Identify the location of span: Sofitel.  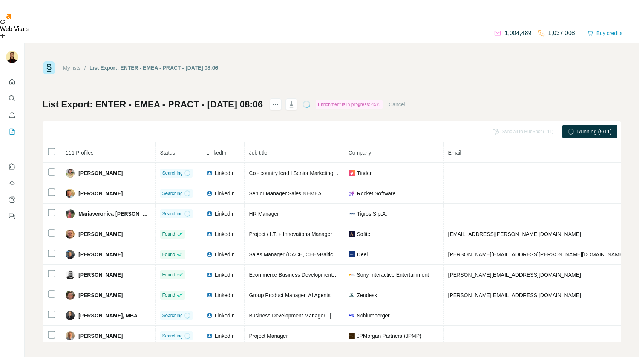
(364, 234).